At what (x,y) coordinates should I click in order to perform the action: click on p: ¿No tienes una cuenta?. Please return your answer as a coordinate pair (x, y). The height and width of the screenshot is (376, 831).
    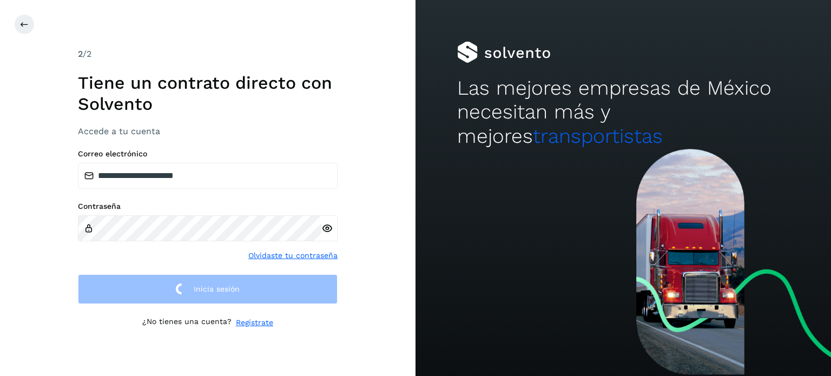
    Looking at the image, I should click on (187, 323).